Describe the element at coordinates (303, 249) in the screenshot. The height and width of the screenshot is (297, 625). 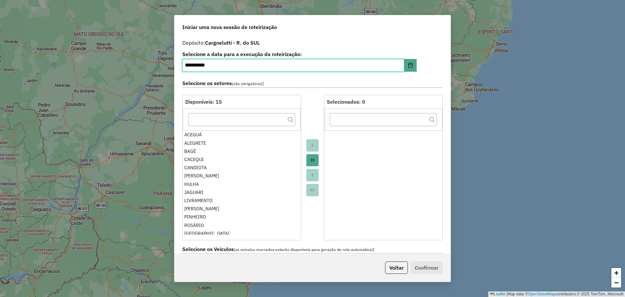
I see `span: (os veículos marcados estarão disponíveis para geração de rota automática)` at that location.